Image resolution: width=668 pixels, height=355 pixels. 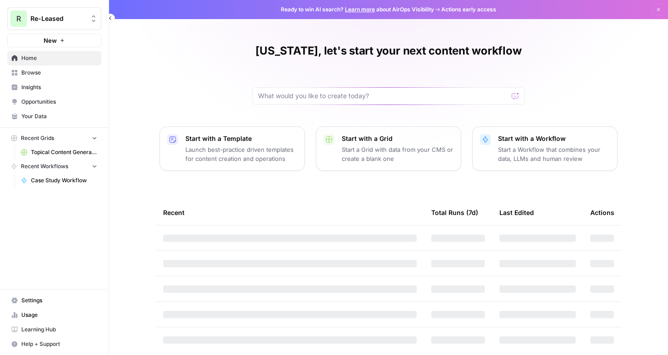 I want to click on p: Start a Grid with data from your CMS or create a blank one, so click(x=397, y=154).